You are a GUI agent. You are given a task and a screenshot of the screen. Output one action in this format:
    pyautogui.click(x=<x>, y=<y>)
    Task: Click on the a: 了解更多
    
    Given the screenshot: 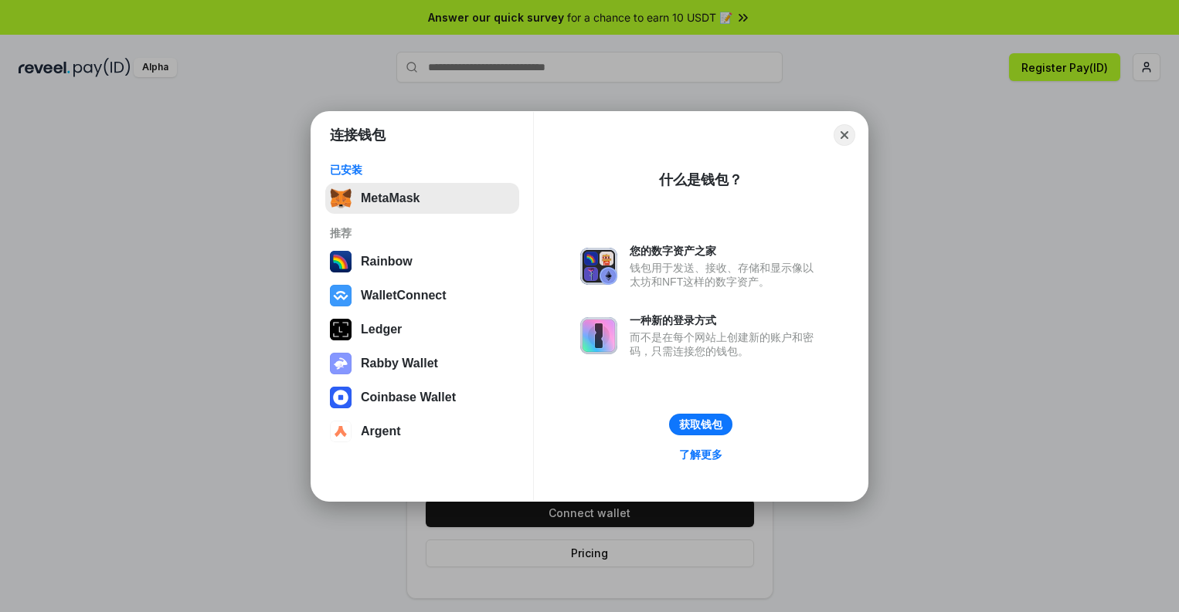 What is the action you would take?
    pyautogui.click(x=701, y=455)
    